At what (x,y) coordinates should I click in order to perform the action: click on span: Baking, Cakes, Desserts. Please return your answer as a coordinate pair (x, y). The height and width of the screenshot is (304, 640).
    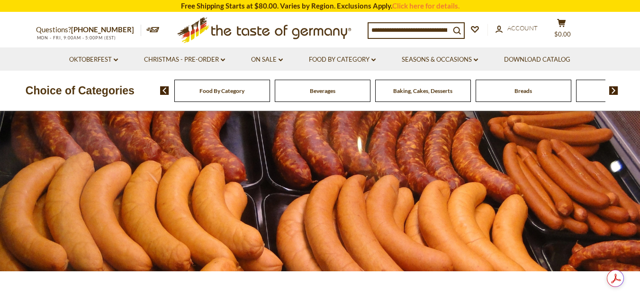
    Looking at the image, I should click on (423, 91).